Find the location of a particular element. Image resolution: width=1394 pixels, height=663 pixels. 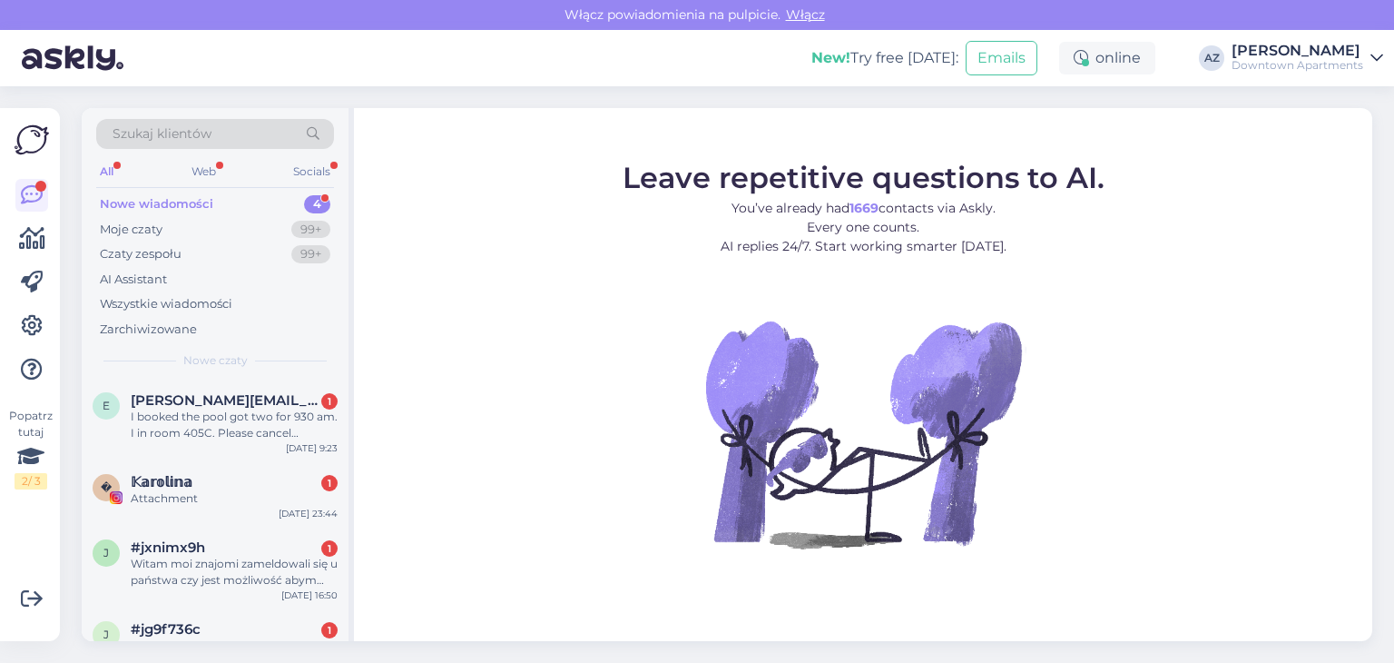

b: 1669 is located at coordinates (864, 207).